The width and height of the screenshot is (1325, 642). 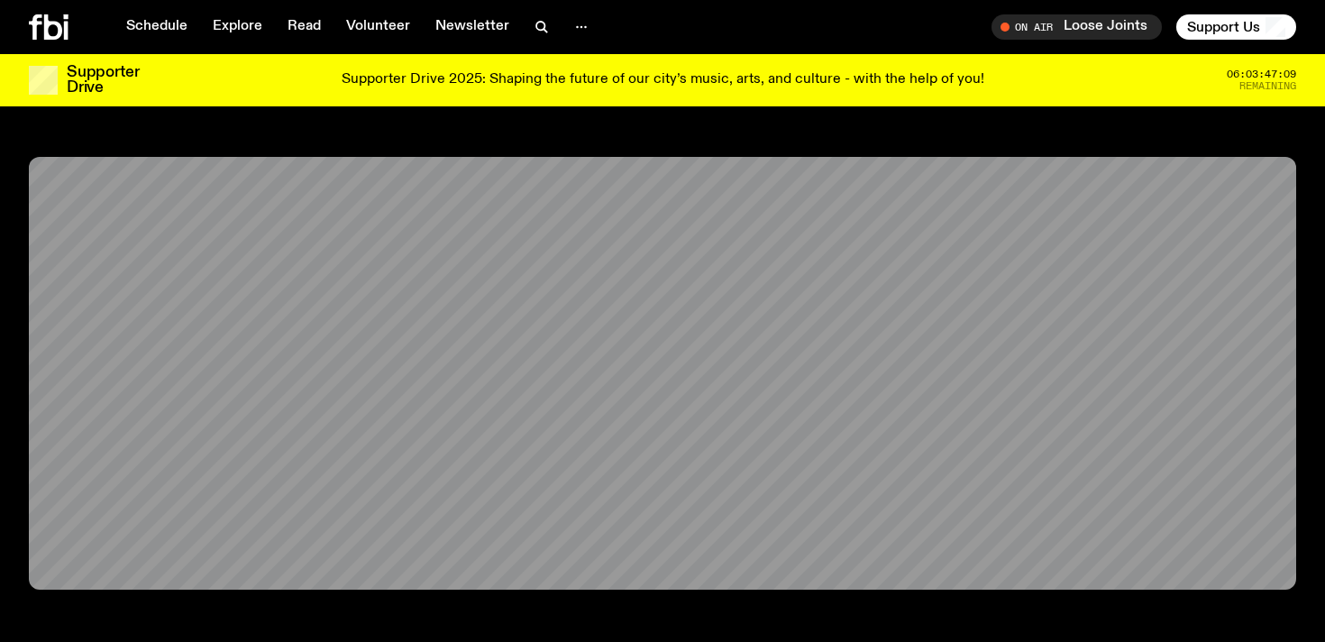 What do you see at coordinates (1236, 27) in the screenshot?
I see `button: Support Us` at bounding box center [1236, 27].